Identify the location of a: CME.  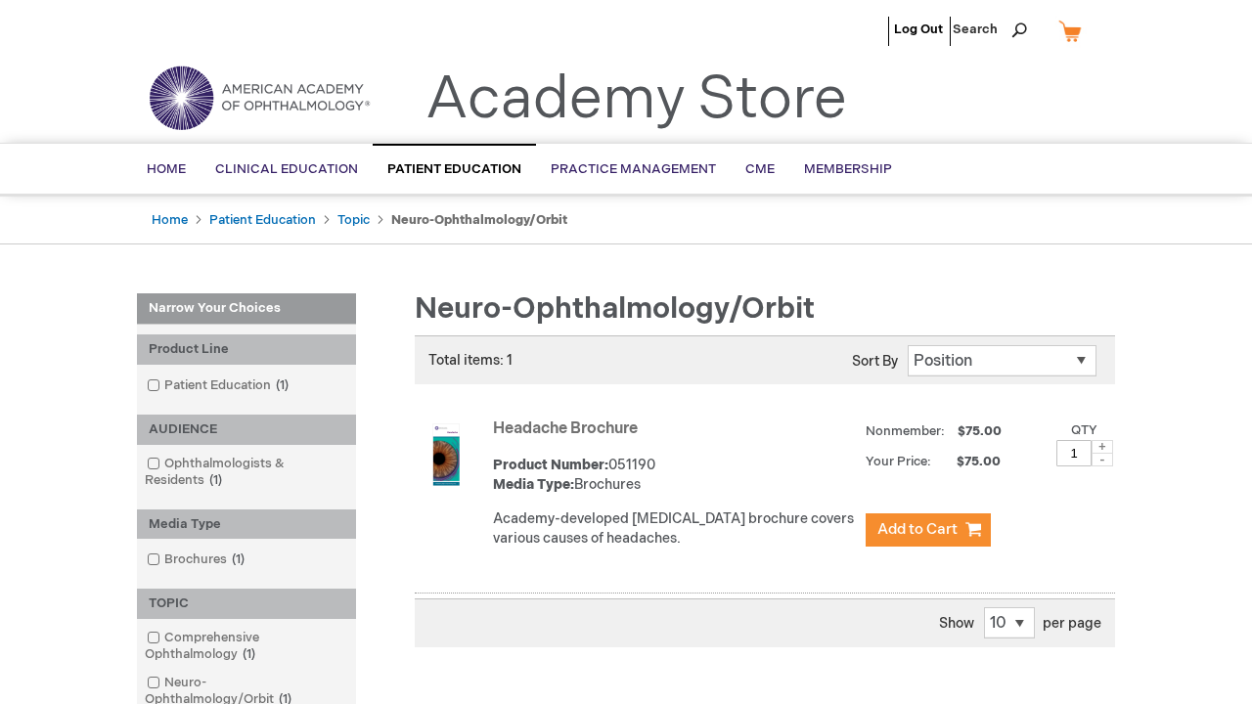
(760, 169).